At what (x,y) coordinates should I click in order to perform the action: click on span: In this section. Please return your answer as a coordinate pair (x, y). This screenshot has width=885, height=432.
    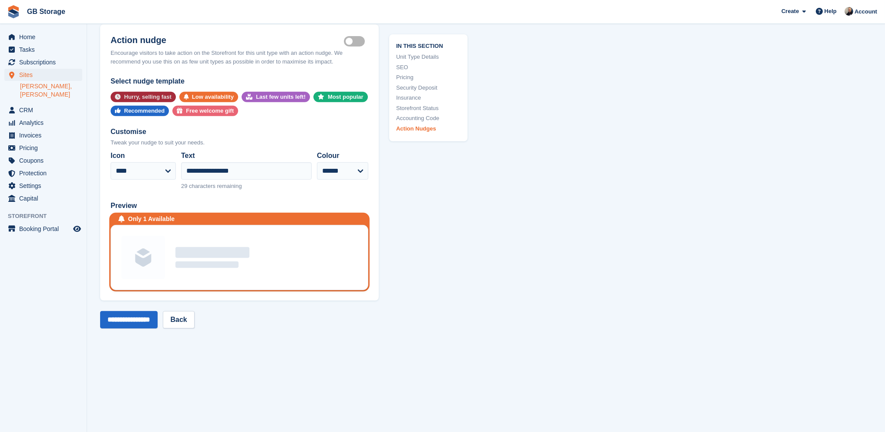
    Looking at the image, I should click on (428, 45).